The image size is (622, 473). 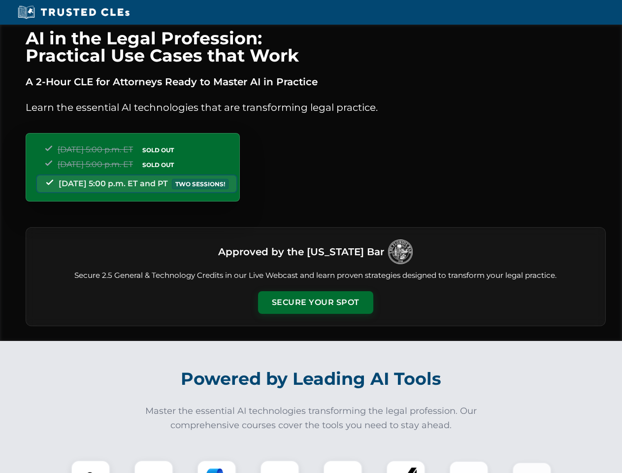 I want to click on h1: AI in the Legal Profession: Practical Use Cases that Work, so click(x=316, y=47).